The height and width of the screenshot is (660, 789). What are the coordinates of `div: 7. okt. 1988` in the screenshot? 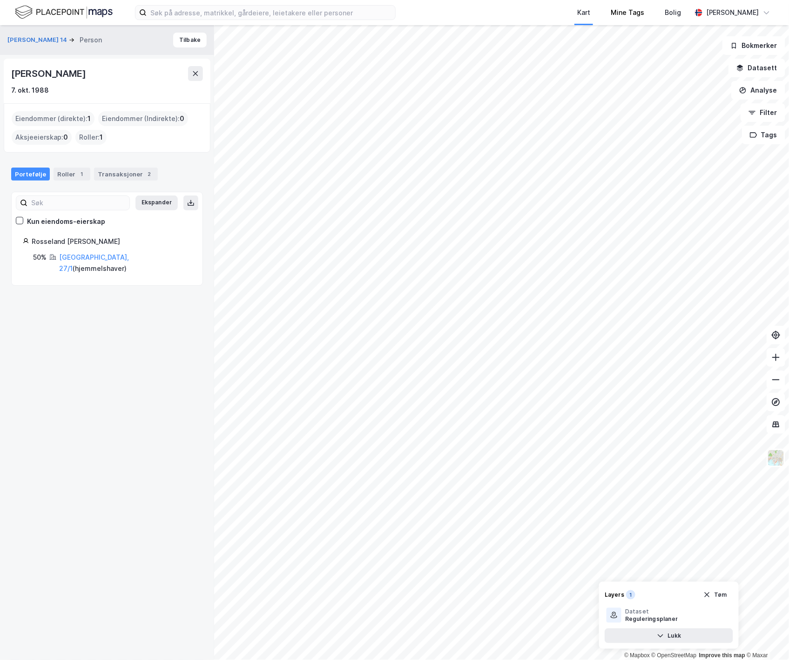 It's located at (30, 90).